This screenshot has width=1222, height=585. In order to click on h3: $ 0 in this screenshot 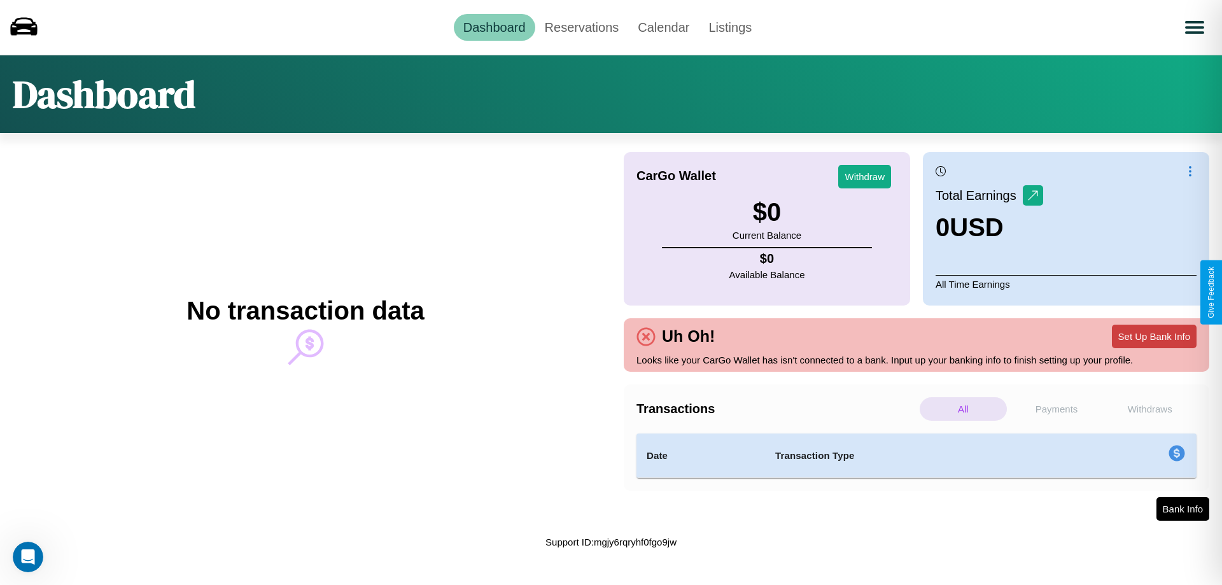, I will do `click(767, 212)`.